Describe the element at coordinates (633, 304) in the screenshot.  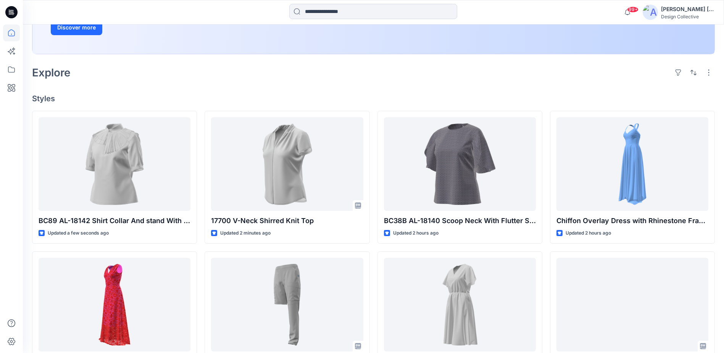
I see `a: 18596 Modern Blouse LS G2E 2025` at that location.